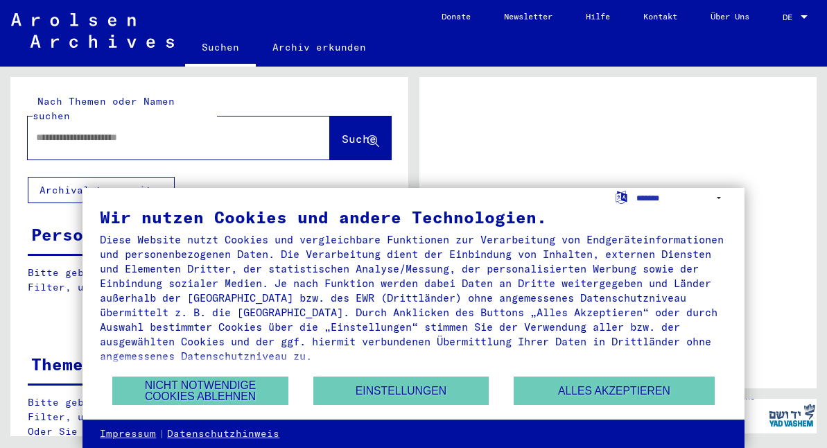  What do you see at coordinates (614, 390) in the screenshot?
I see `button: Alles akzeptieren` at bounding box center [614, 390].